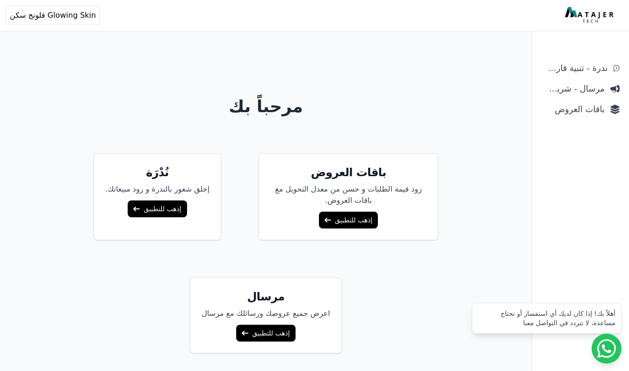 The height and width of the screenshot is (371, 629). What do you see at coordinates (547, 319) in the screenshot?
I see `div: أهلاً بك! إذا كان لديك أي استفسار أو تحتاج مساعدة، لا تتردد في التواصل معنا` at bounding box center [547, 319].